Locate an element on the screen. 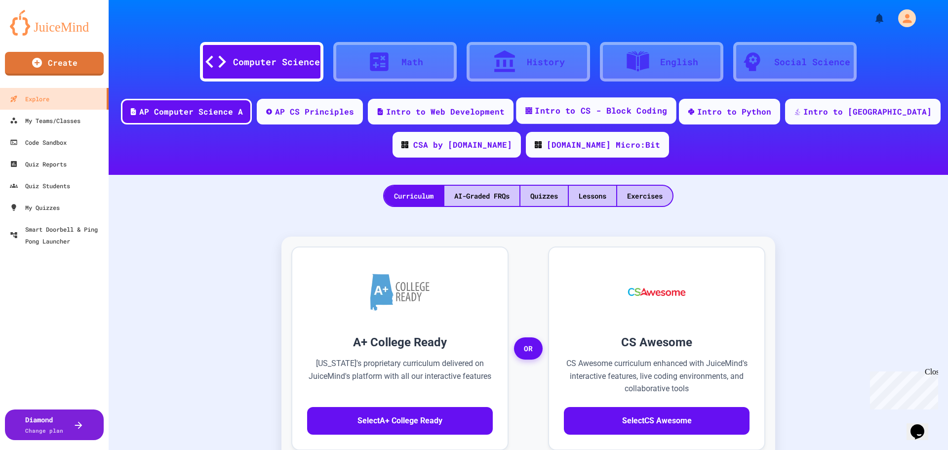 This screenshot has height=450, width=948. button: SelectCS Awesome is located at coordinates (657, 421).